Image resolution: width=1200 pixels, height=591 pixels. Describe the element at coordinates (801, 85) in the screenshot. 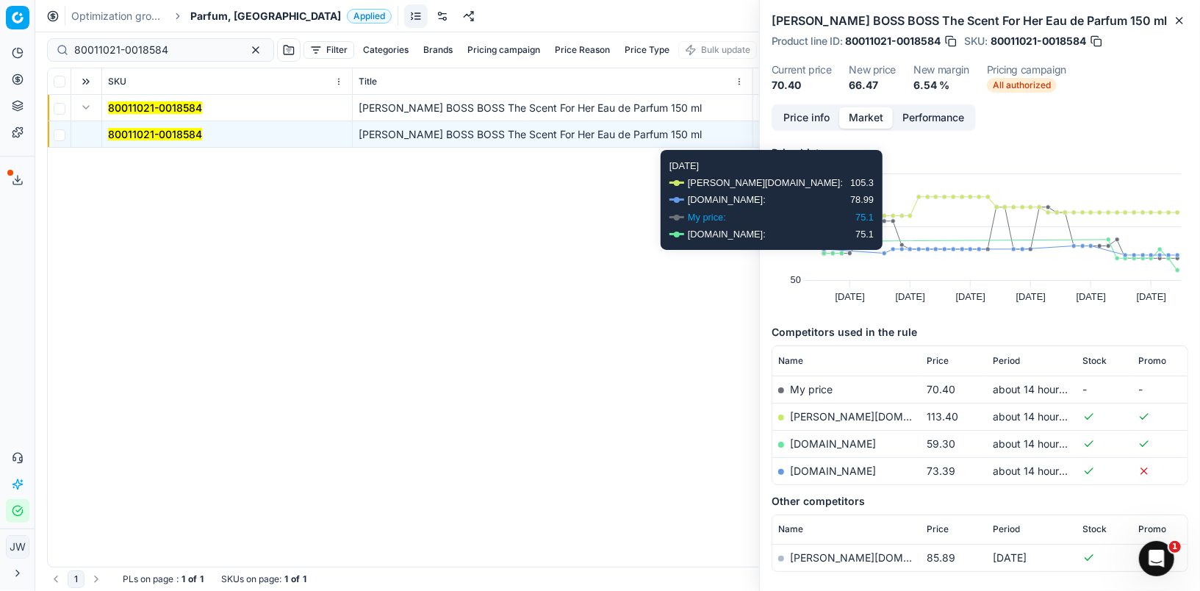

I see `dd: 70.40` at that location.